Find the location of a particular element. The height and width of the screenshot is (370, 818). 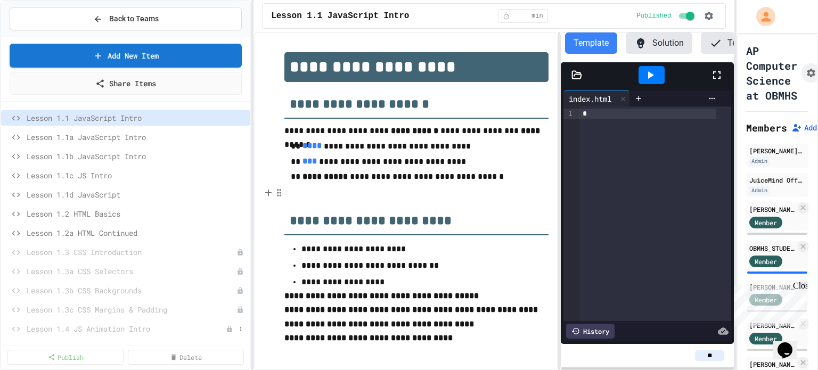

div: My Account is located at coordinates (762, 17).